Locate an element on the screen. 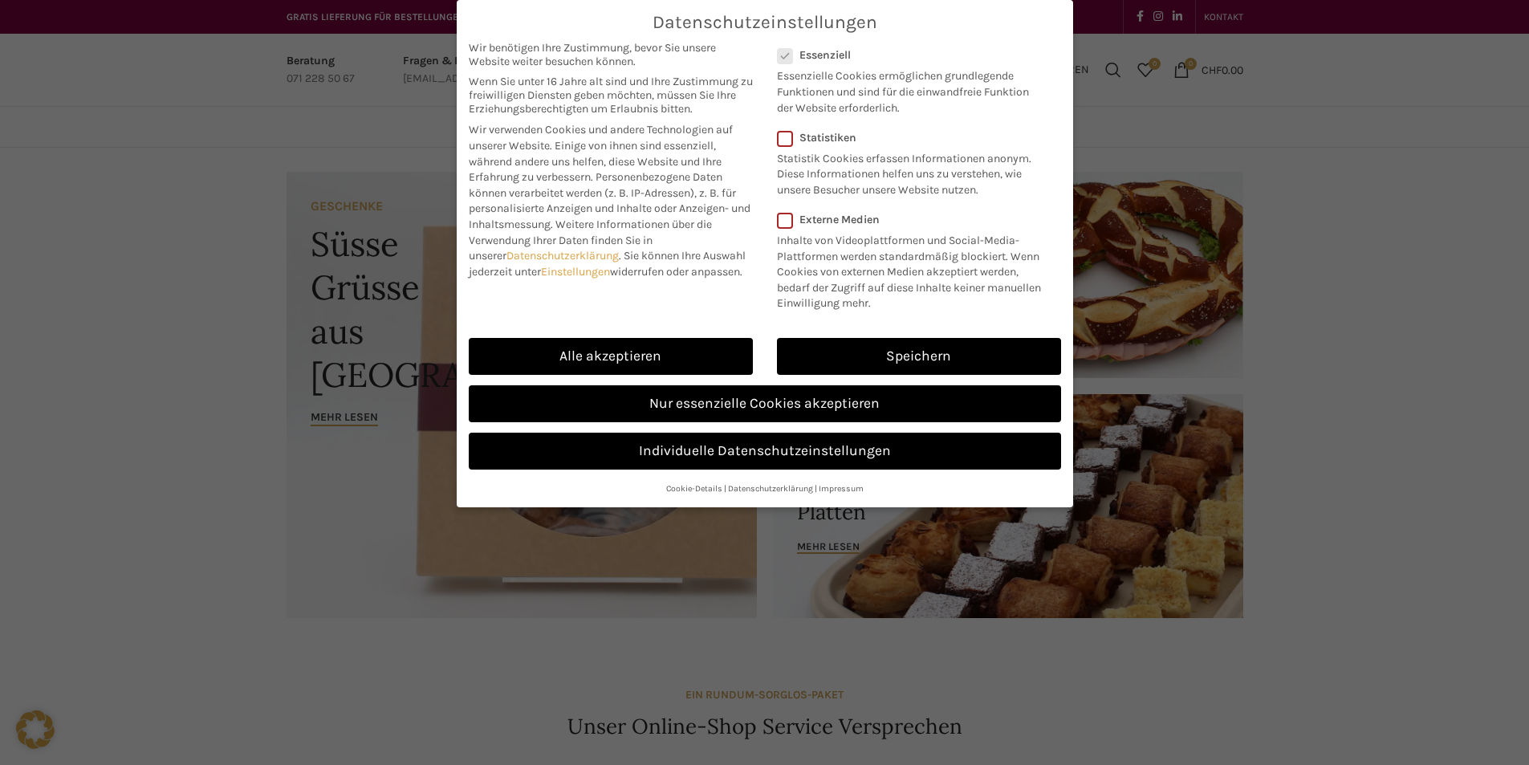 The image size is (1529, 765). a: Speichern is located at coordinates (919, 356).